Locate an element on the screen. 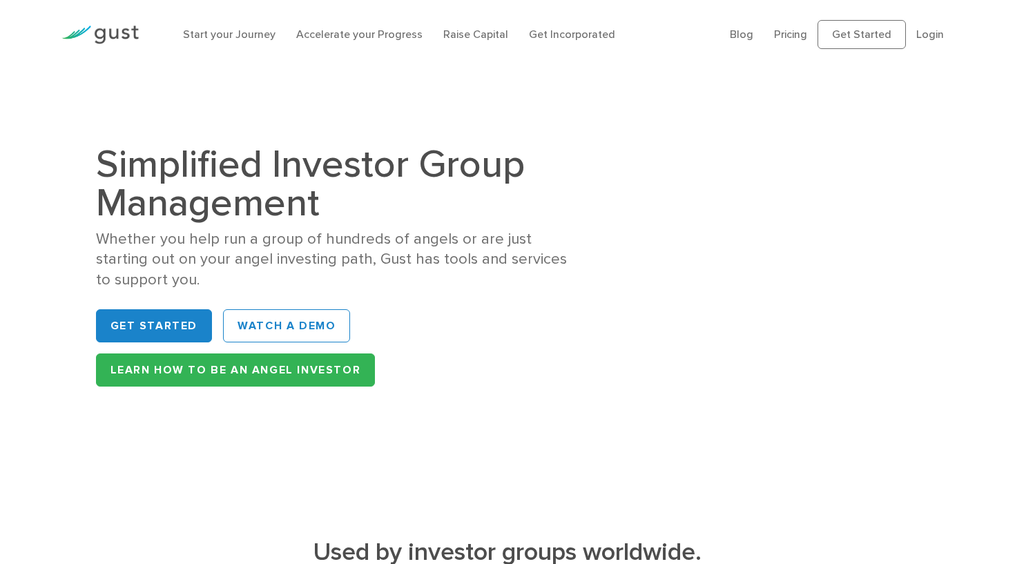  a: Blog is located at coordinates (742, 34).